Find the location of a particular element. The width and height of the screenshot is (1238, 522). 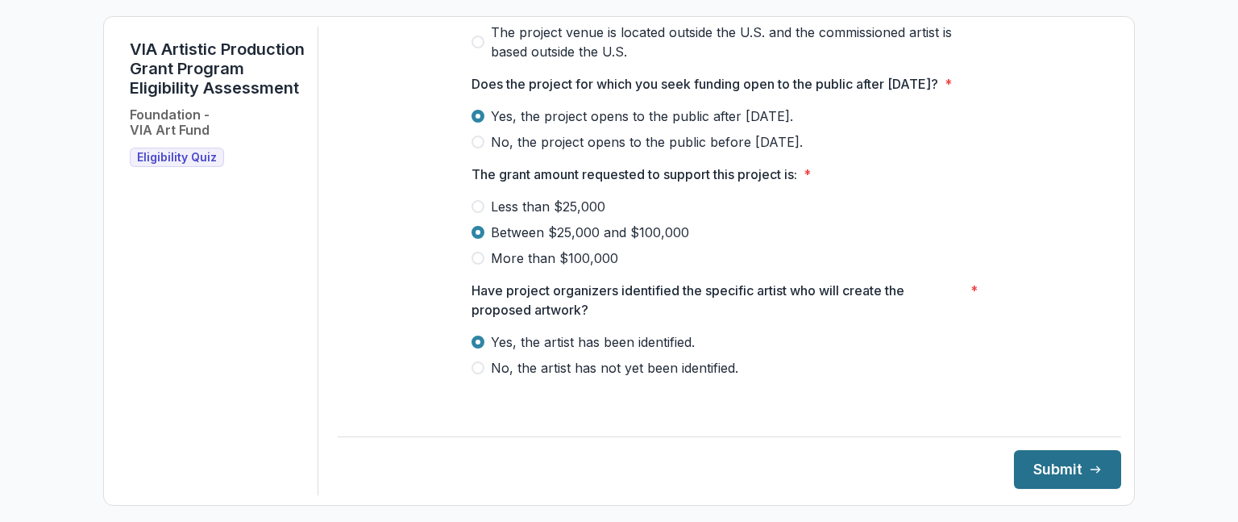

span: Eligibility Quiz is located at coordinates (177, 157).